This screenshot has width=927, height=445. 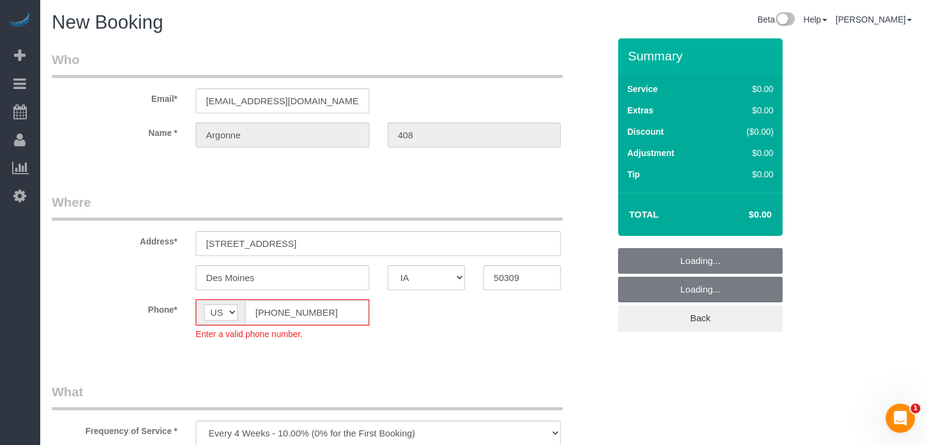 What do you see at coordinates (115, 307) in the screenshot?
I see `label: Phone*` at bounding box center [115, 307].